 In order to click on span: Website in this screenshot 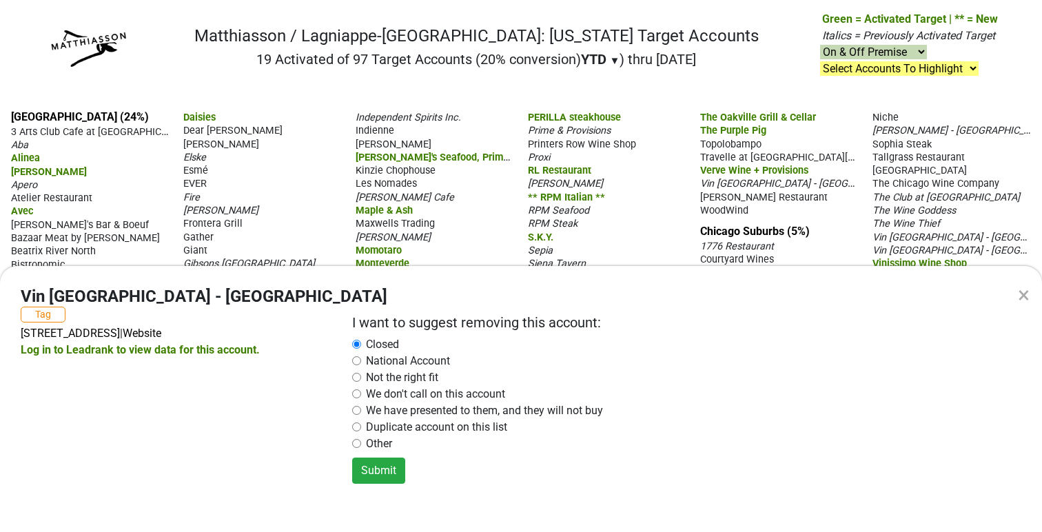, I will do `click(142, 333)`.